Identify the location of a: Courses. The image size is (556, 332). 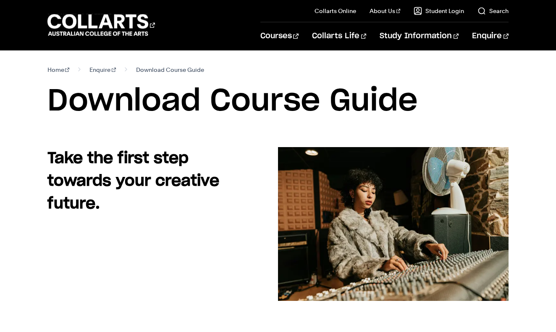
(279, 36).